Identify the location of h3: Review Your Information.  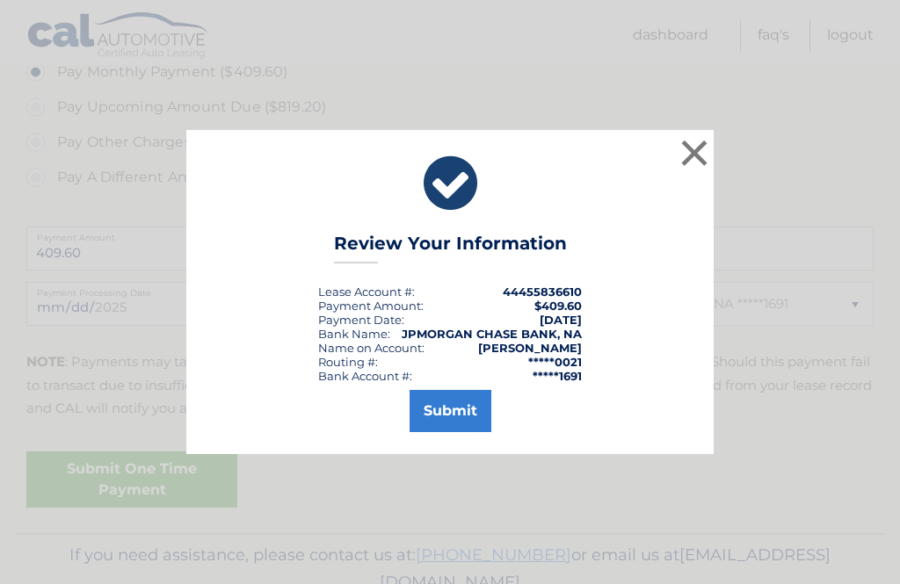
(450, 248).